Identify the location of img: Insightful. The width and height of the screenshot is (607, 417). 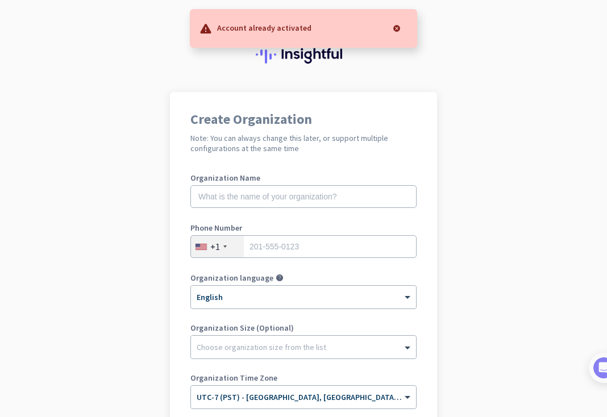
(303, 55).